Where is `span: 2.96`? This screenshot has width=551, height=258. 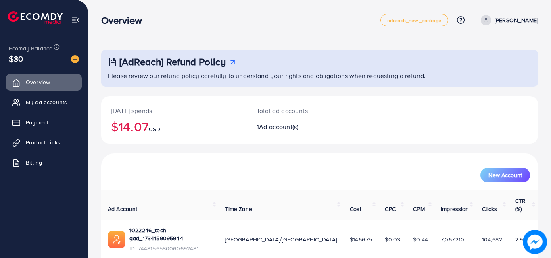 span: 2.96 is located at coordinates (520, 240).